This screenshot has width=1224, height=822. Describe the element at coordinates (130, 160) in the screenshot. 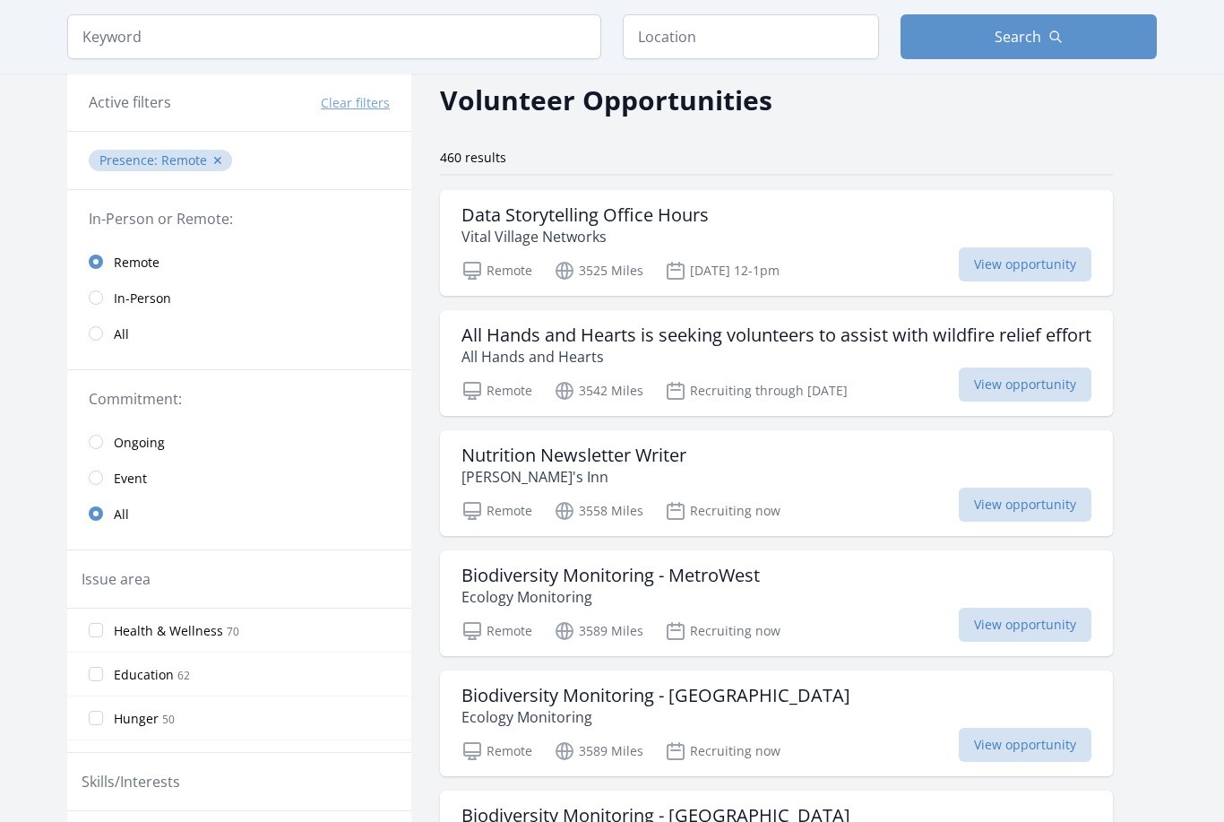

I see `span: Presence :` at that location.